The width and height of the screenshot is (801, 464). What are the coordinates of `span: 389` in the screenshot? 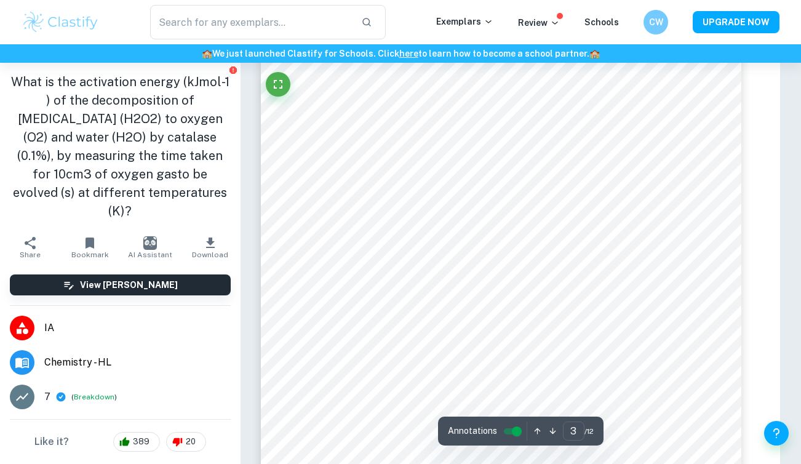 It's located at (141, 442).